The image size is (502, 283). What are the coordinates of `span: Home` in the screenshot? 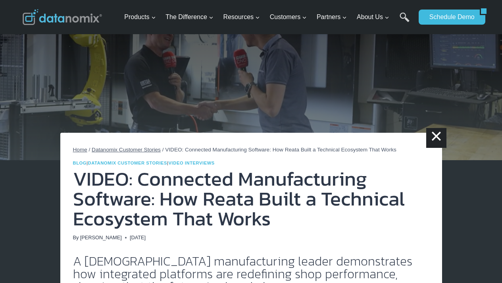 It's located at (80, 149).